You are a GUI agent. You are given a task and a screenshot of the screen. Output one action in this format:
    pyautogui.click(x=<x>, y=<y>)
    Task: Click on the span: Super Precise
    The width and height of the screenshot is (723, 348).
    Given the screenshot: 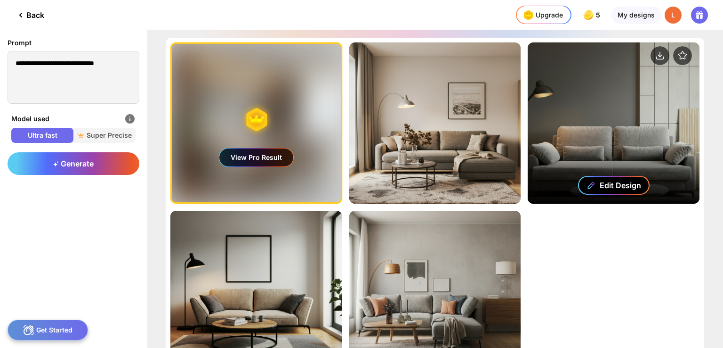 What is the action you would take?
    pyautogui.click(x=105, y=135)
    